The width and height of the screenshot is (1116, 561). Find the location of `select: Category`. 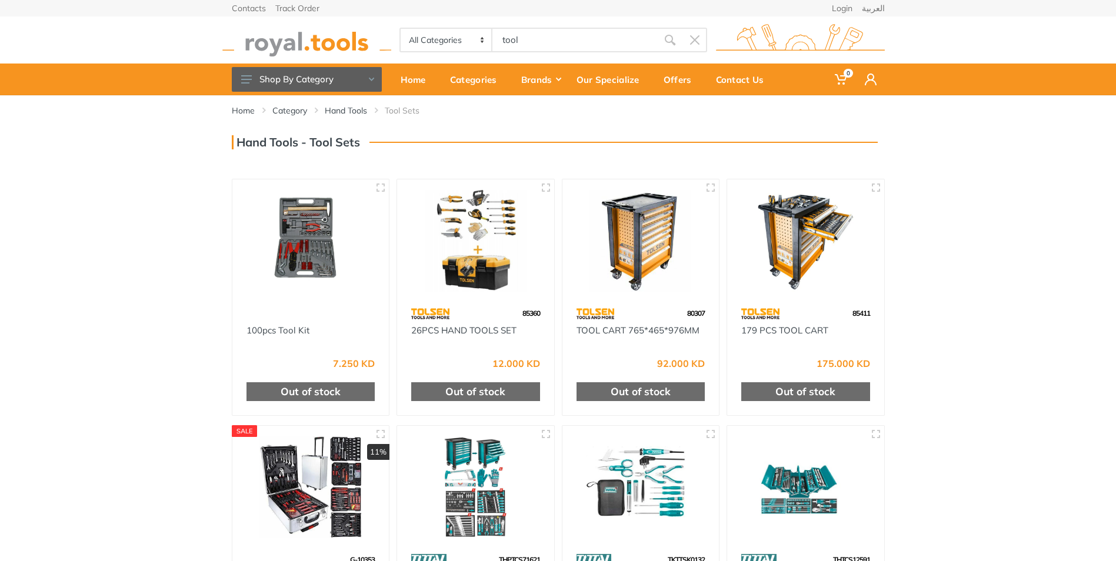

select: Category is located at coordinates (447, 40).